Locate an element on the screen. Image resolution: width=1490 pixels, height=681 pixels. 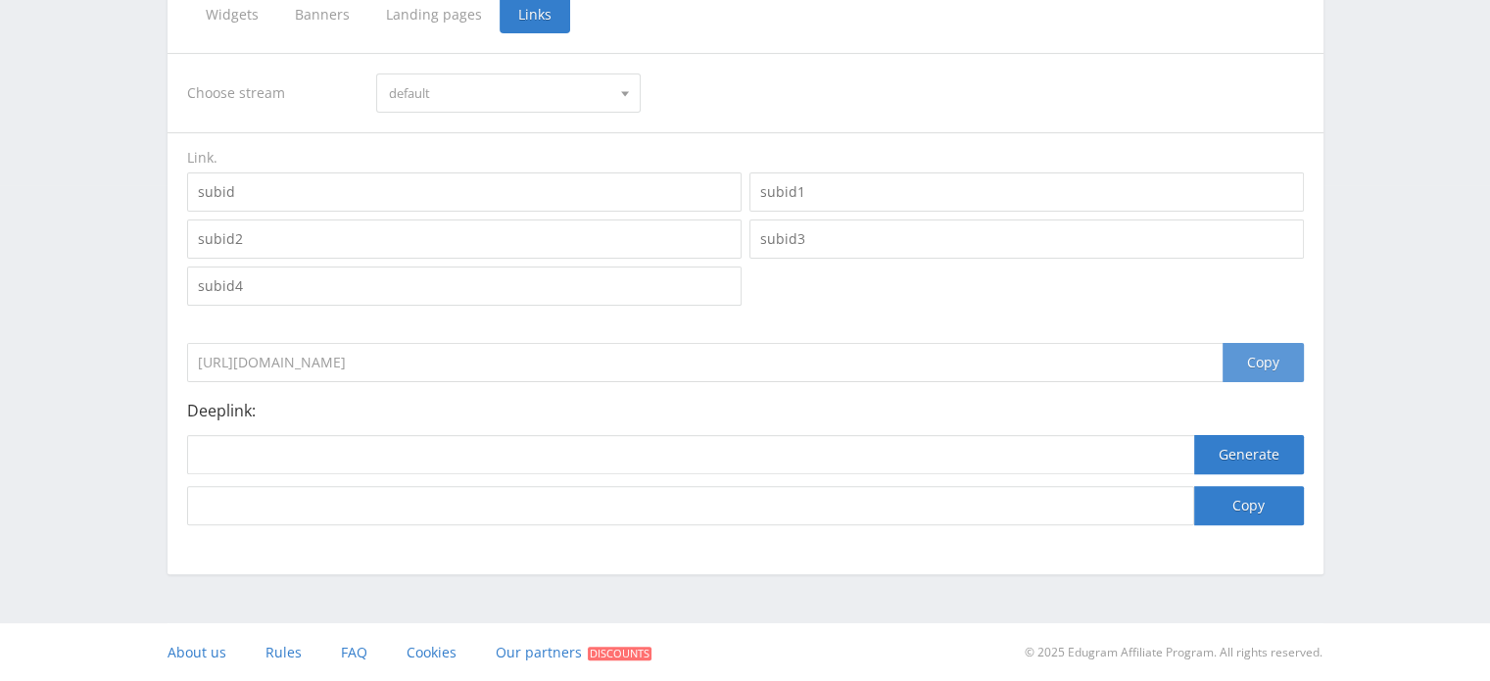
div: Copy is located at coordinates (1263, 362).